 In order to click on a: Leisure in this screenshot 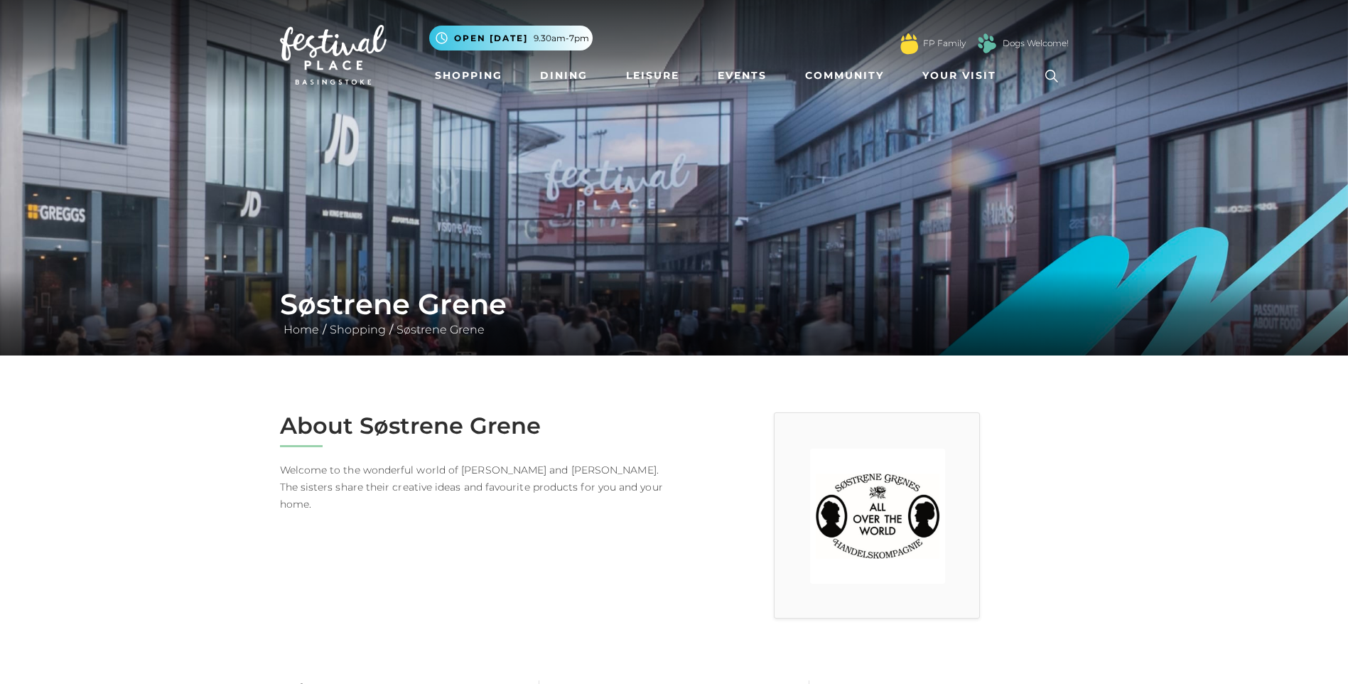, I will do `click(652, 75)`.